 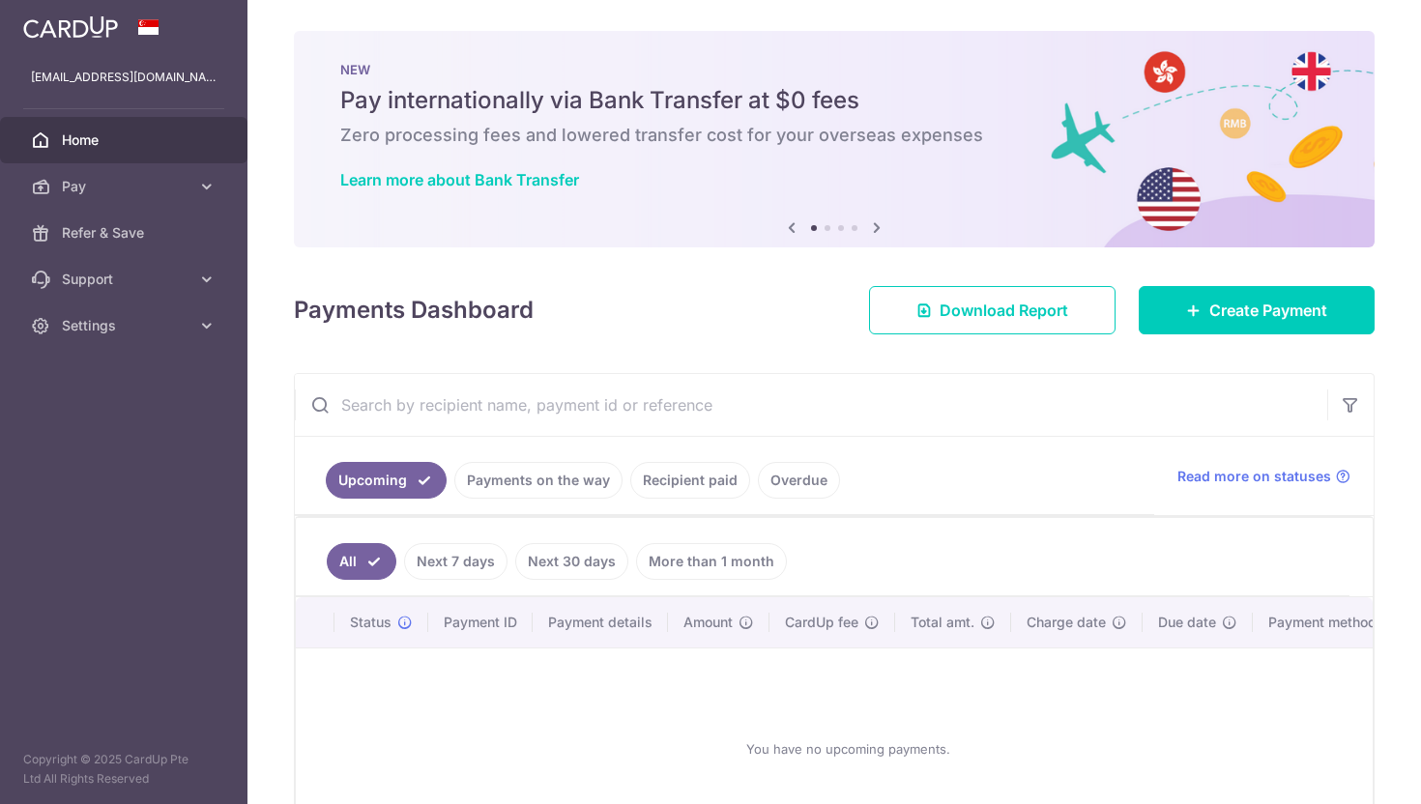 What do you see at coordinates (386, 481) in the screenshot?
I see `a: Upcoming` at bounding box center [386, 481].